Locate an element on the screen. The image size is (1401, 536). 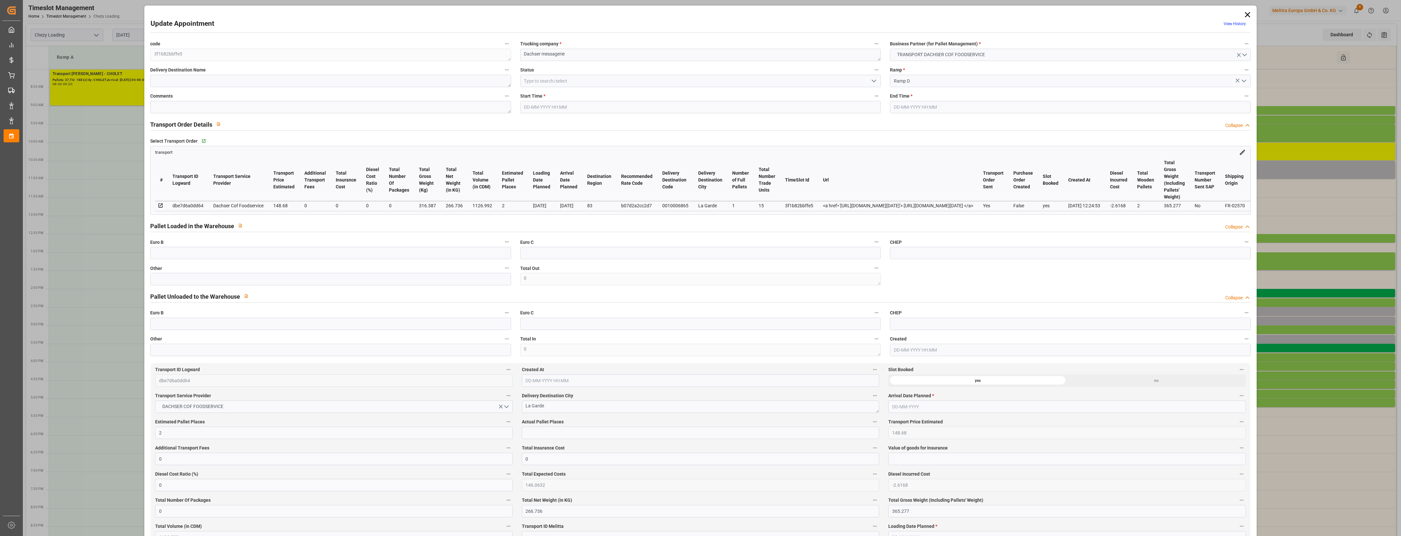
span: Delivery Destination City is located at coordinates (547, 396).